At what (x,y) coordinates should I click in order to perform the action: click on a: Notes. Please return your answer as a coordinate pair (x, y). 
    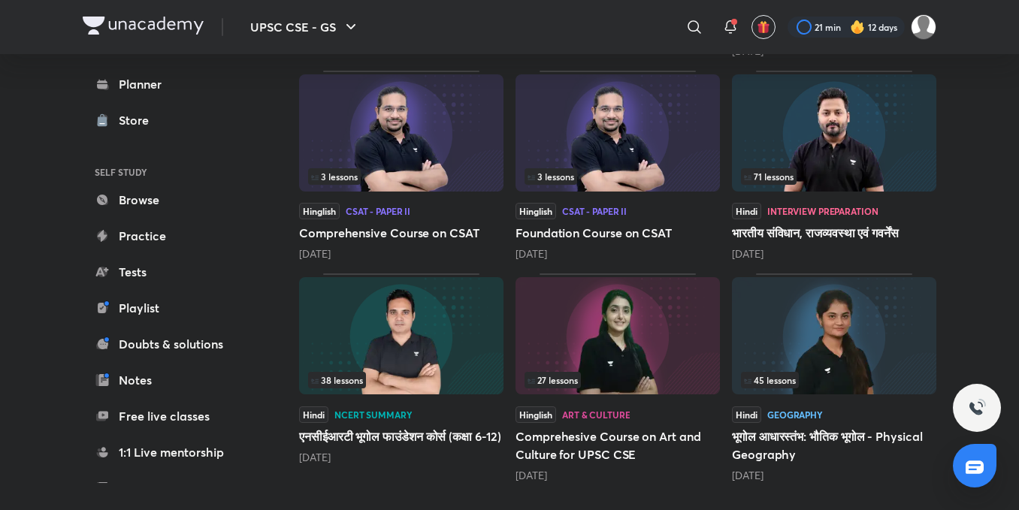
    Looking at the image, I should click on (170, 380).